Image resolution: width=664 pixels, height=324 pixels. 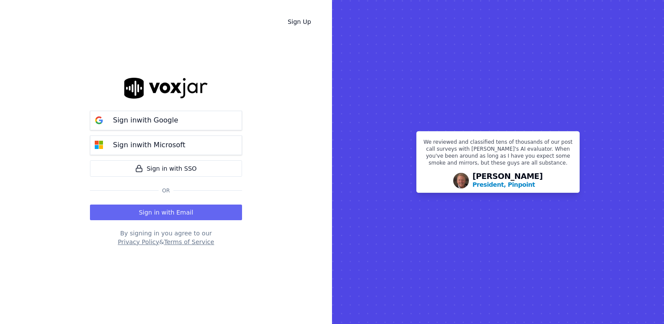 What do you see at coordinates (166, 213) in the screenshot?
I see `button: Sign in with Email` at bounding box center [166, 213].